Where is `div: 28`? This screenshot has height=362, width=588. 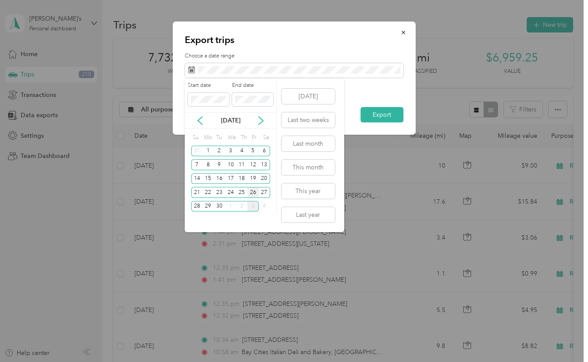 div: 28 is located at coordinates (197, 206).